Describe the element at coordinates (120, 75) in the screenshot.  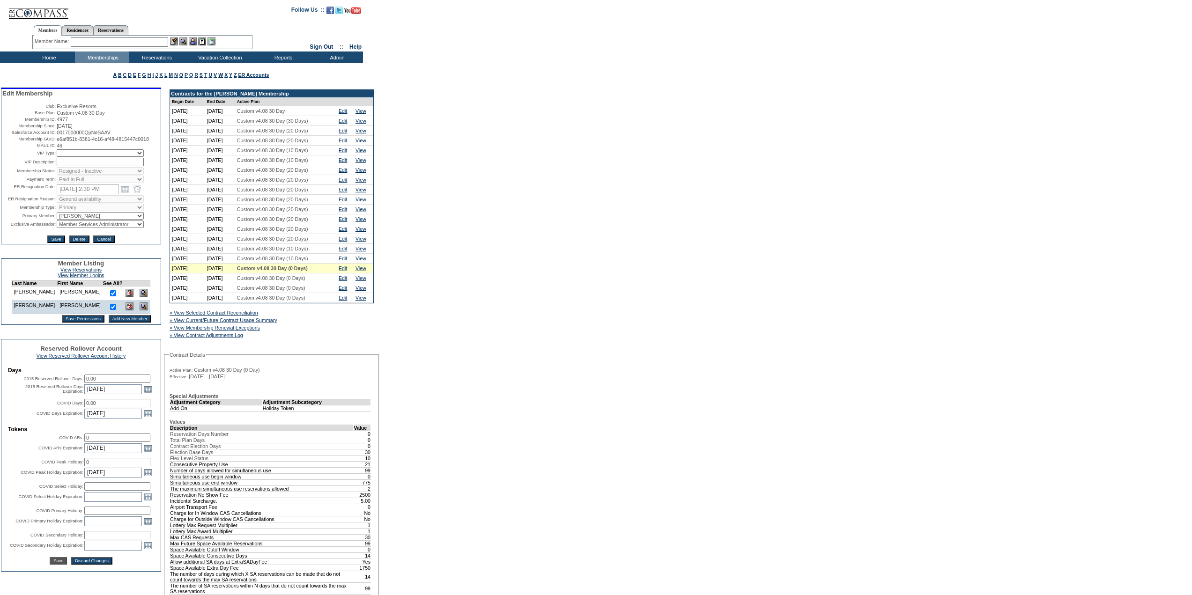
I see `a: B` at that location.